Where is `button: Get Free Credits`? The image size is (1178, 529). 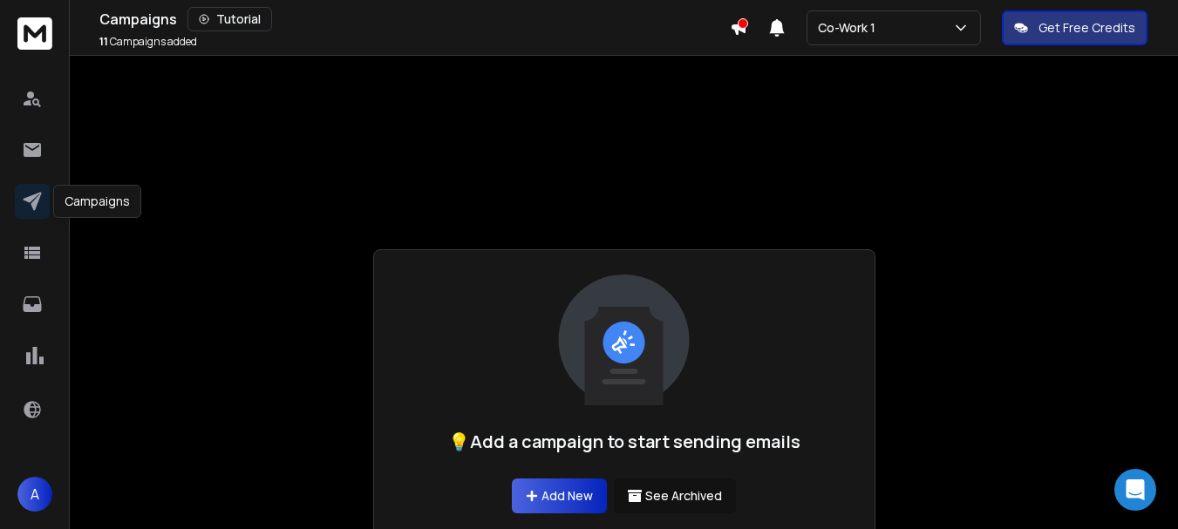 button: Get Free Credits is located at coordinates (1075, 28).